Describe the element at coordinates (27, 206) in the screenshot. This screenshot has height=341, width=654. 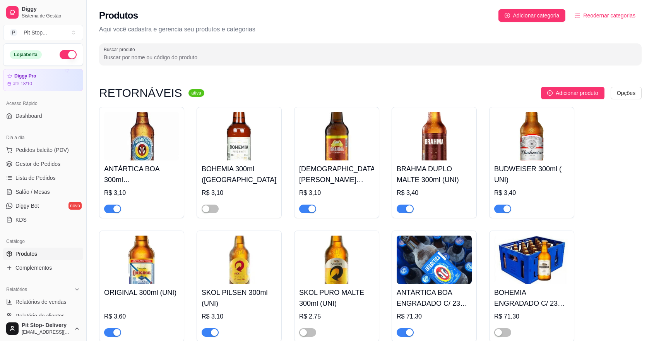
I see `span: Diggy Bot` at that location.